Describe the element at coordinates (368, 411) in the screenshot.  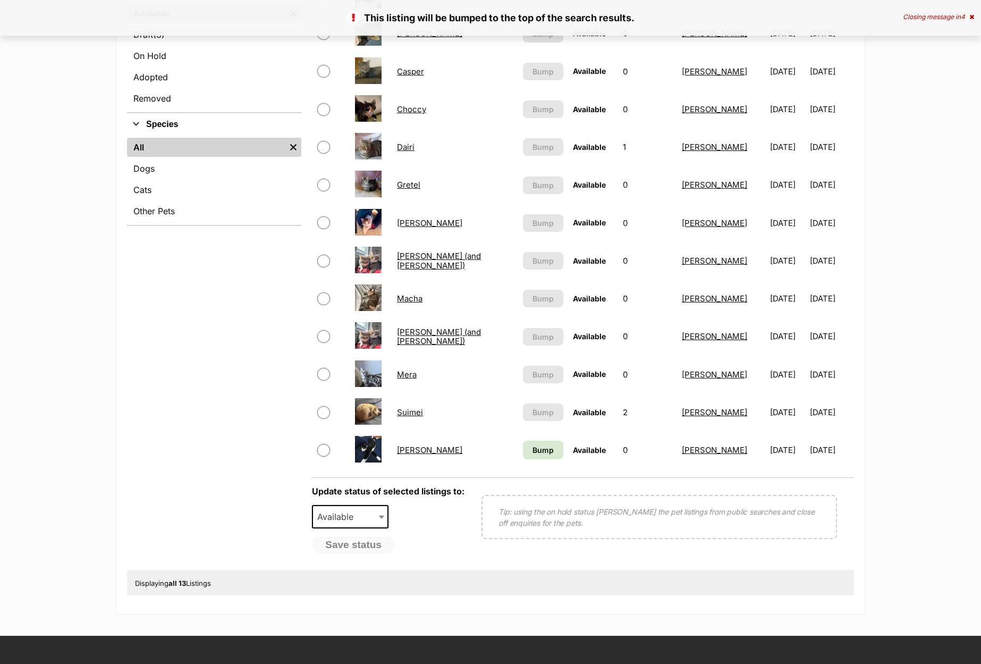
I see `img: Suimei` at that location.